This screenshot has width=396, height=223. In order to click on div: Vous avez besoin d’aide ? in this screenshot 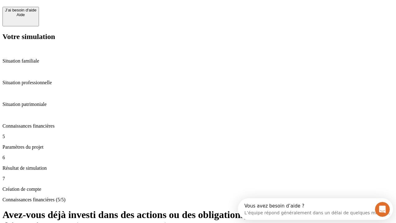, I will do `click(79, 8)`.